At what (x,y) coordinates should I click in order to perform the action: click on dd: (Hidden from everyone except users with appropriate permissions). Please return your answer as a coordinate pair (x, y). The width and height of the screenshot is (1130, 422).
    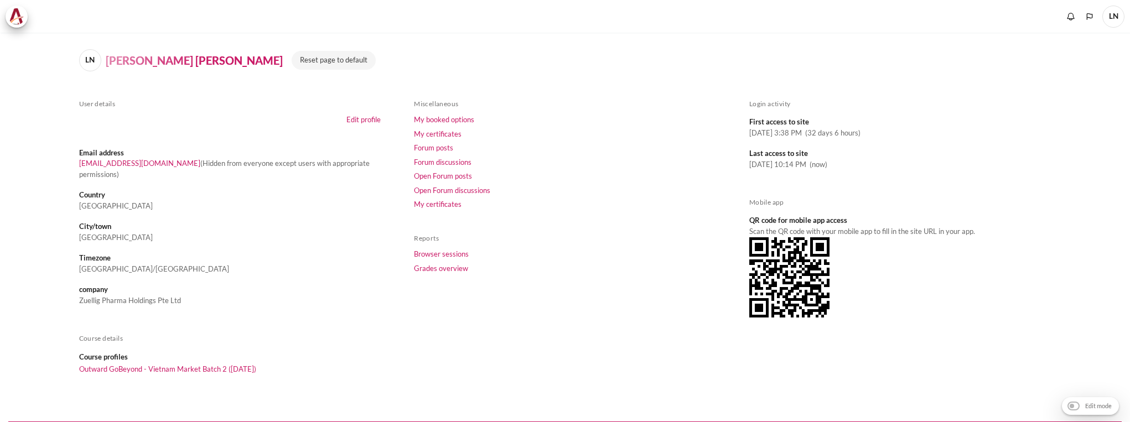
    Looking at the image, I should click on (230, 169).